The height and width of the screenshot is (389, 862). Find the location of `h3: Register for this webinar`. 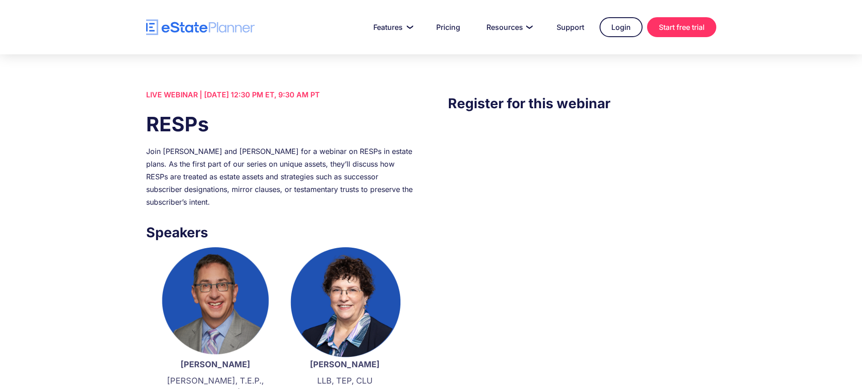

h3: Register for this webinar is located at coordinates (582, 103).